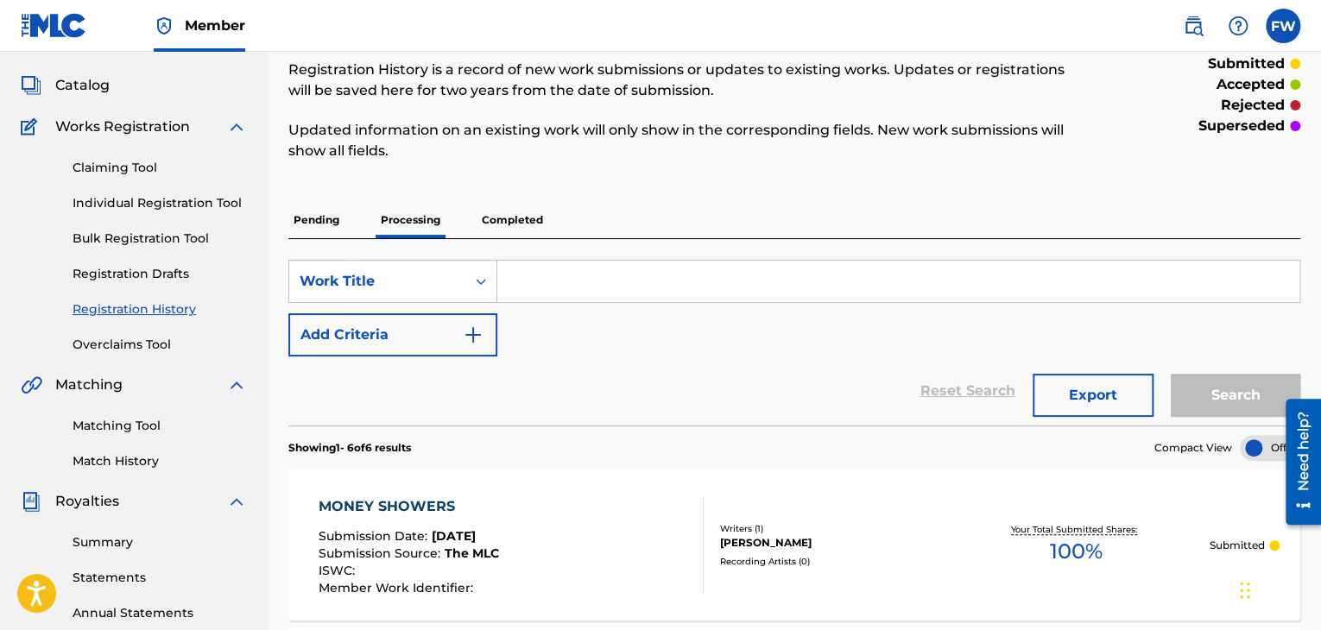 The width and height of the screenshot is (1321, 630). I want to click on a: Annual Statements, so click(160, 613).